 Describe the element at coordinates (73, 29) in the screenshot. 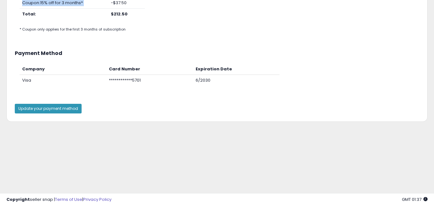

I see `small: * Coupon only applies for the first 3 months of subscription` at that location.